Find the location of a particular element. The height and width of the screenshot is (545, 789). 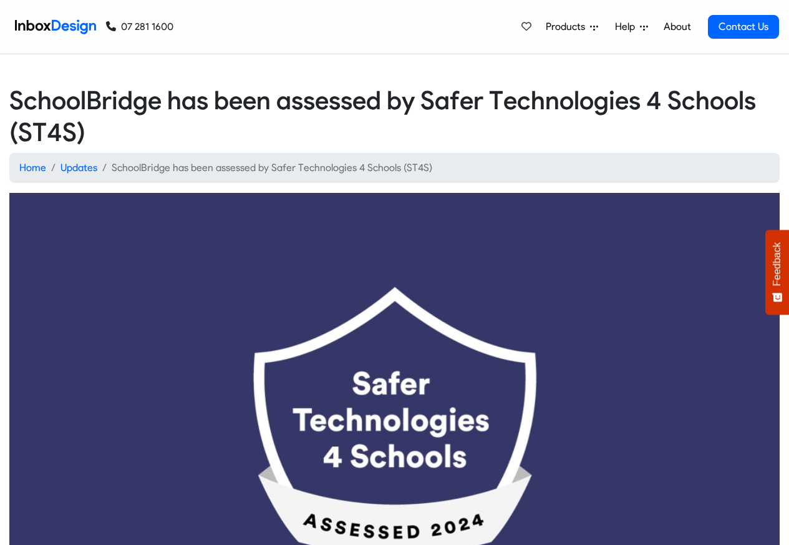

span: Products is located at coordinates (568, 27).